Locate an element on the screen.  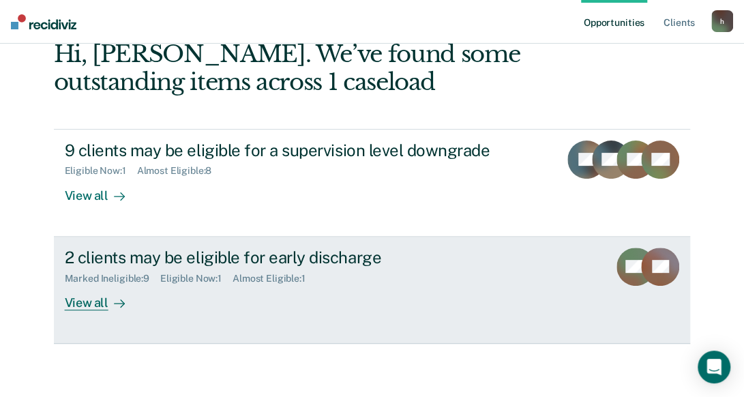
a: 2 clients may be eligible for early dischargeMarked Ineligible:9Eligible Now:1Almost Eligible:1Vi... is located at coordinates (372, 290).